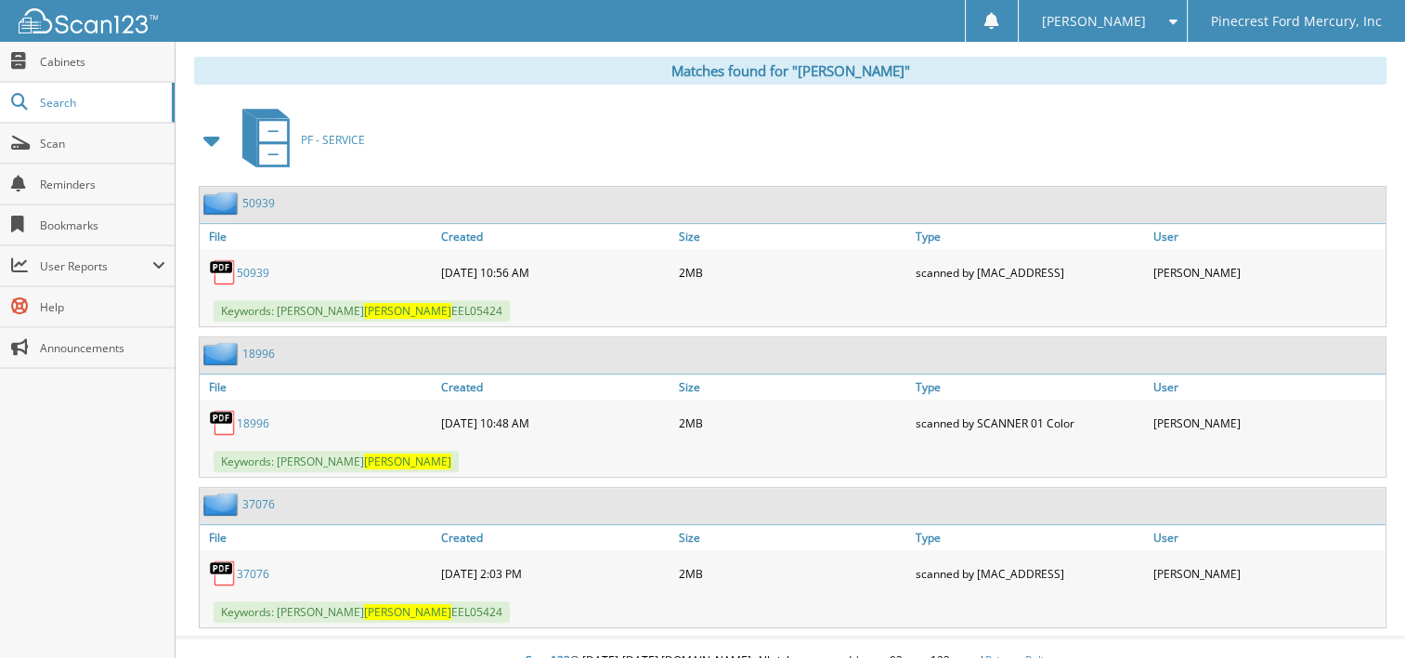 This screenshot has width=1405, height=658. I want to click on span: Bookmarks, so click(102, 225).